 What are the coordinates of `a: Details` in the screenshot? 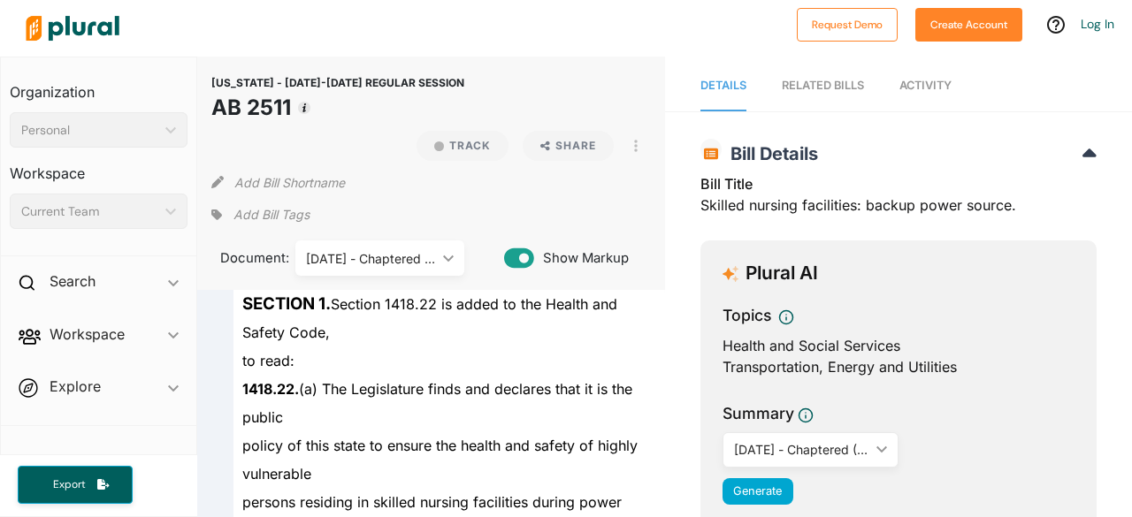 It's located at (723, 86).